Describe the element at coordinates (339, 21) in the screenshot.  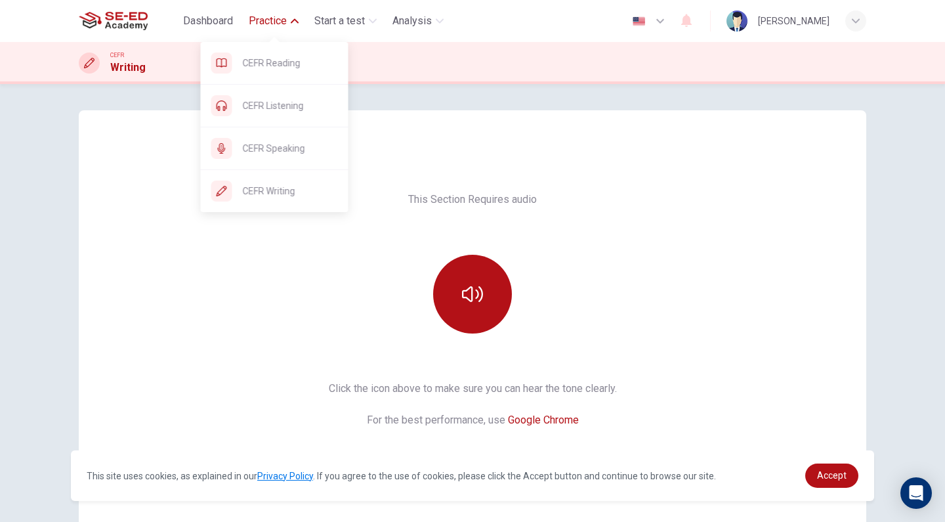
I see `span: Start a test` at that location.